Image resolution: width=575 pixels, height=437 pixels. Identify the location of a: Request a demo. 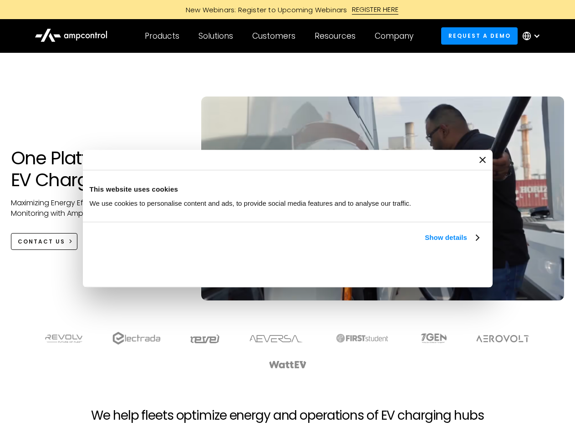
(479, 35).